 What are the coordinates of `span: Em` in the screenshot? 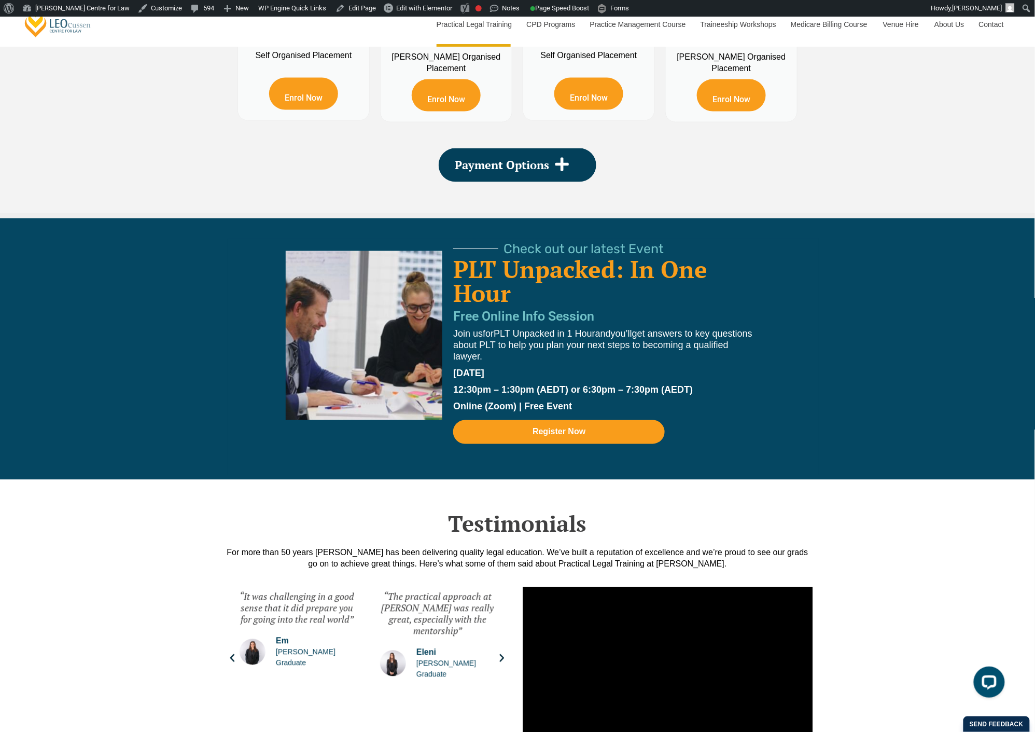 It's located at (315, 641).